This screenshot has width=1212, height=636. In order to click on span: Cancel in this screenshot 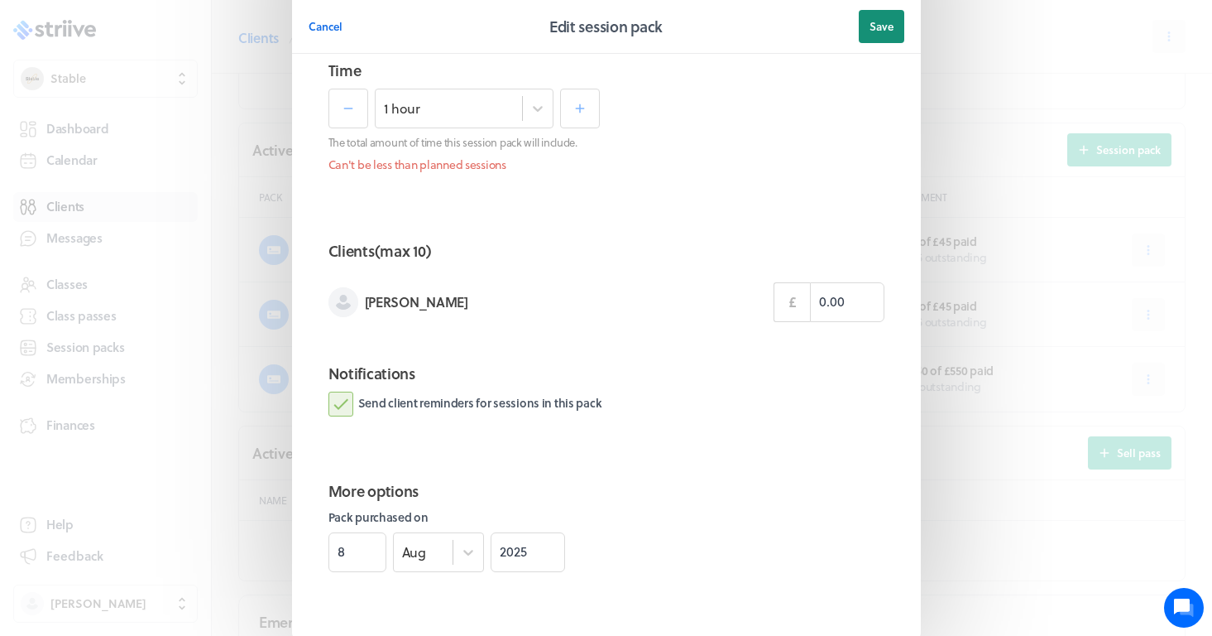, I will do `click(325, 26)`.